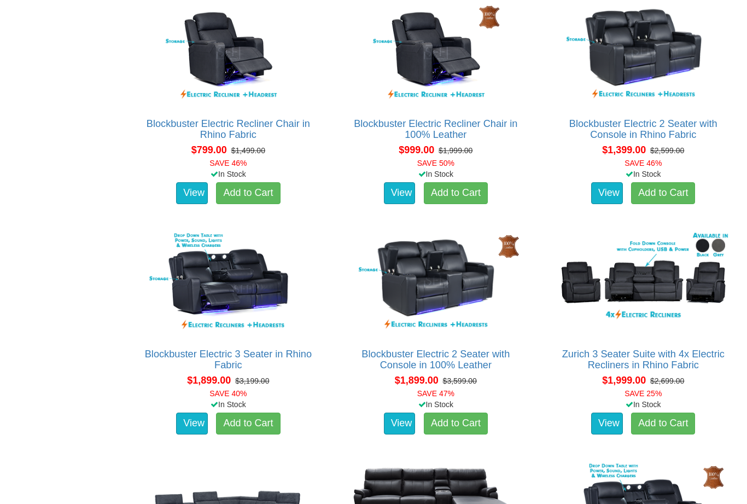 The width and height of the screenshot is (747, 504). What do you see at coordinates (248, 150) in the screenshot?
I see `del: $1,499.00` at bounding box center [248, 150].